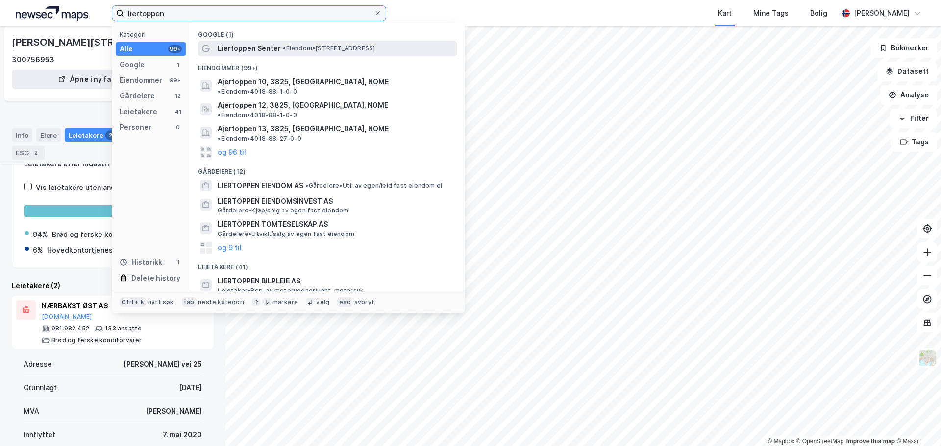 This screenshot has height=446, width=941. Describe the element at coordinates (291, 291) in the screenshot. I see `span: Leietaker • Rep. av motorvogner/unnt. motorsyk.` at that location.